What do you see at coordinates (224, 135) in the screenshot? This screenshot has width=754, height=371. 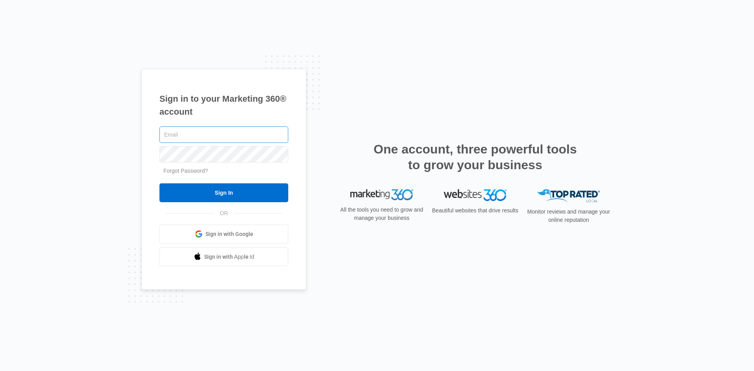 I see `input: Email` at bounding box center [224, 135].